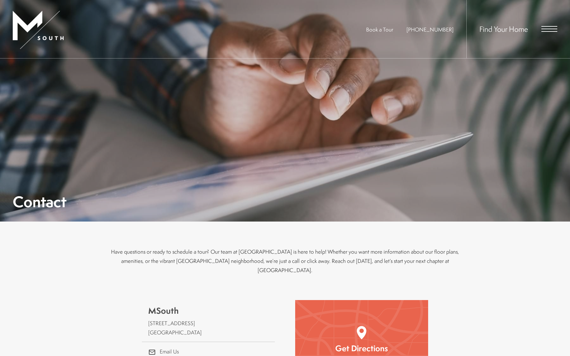 Image resolution: width=570 pixels, height=356 pixels. What do you see at coordinates (379, 29) in the screenshot?
I see `a: Book a Tour` at bounding box center [379, 29].